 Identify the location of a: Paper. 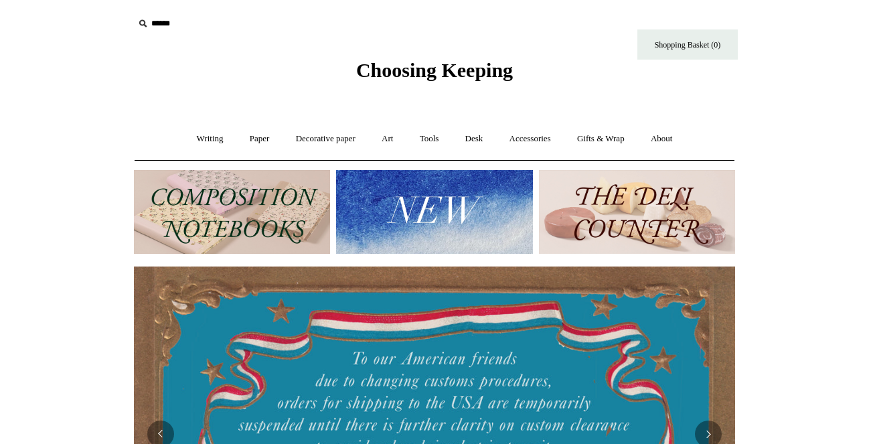
(260, 139).